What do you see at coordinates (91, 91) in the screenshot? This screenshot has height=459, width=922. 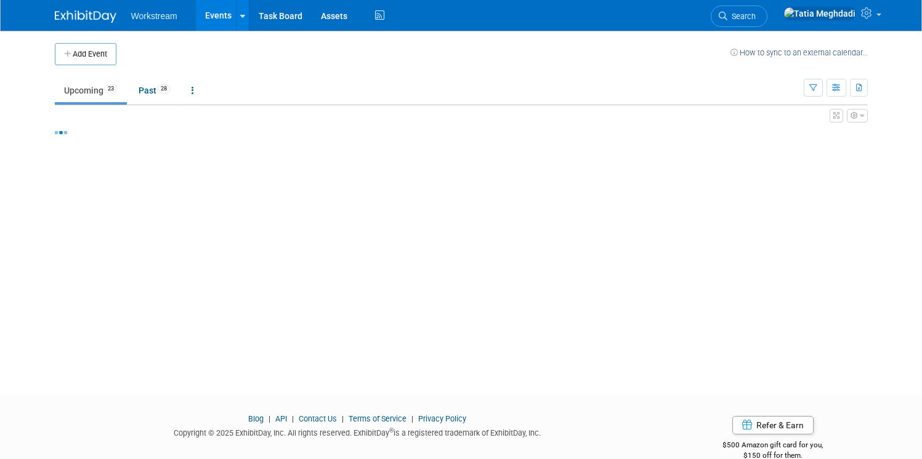 I see `a: Upcoming23` at bounding box center [91, 91].